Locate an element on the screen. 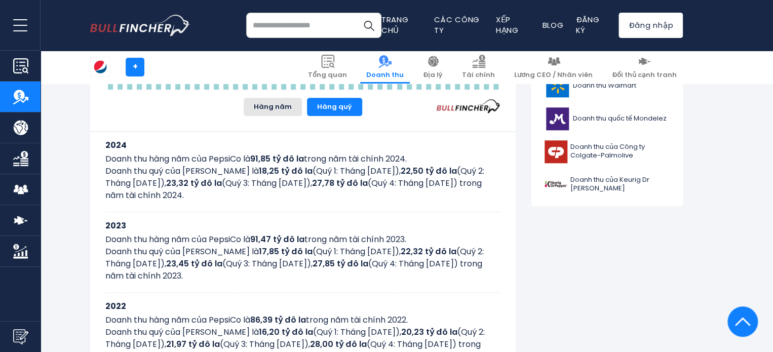 The image size is (773, 352). a: Trang chủ is located at coordinates (395, 25).